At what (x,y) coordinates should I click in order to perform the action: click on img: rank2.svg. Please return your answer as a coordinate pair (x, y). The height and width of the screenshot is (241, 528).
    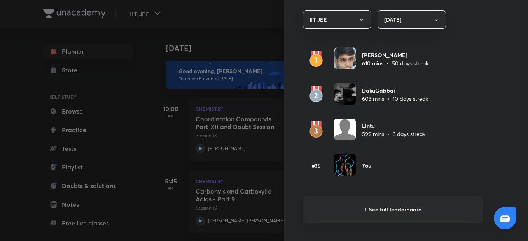
    Looking at the image, I should click on (316, 95).